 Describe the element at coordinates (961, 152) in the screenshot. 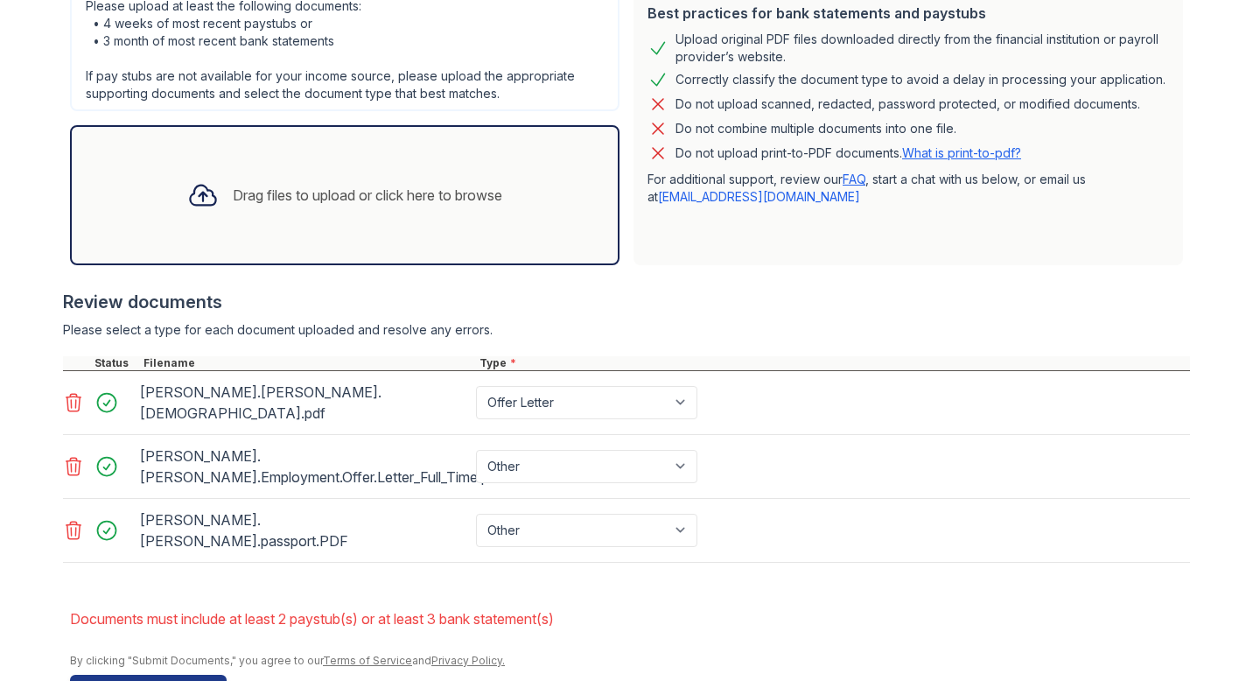

I see `a: What is print-to-pdf?` at that location.